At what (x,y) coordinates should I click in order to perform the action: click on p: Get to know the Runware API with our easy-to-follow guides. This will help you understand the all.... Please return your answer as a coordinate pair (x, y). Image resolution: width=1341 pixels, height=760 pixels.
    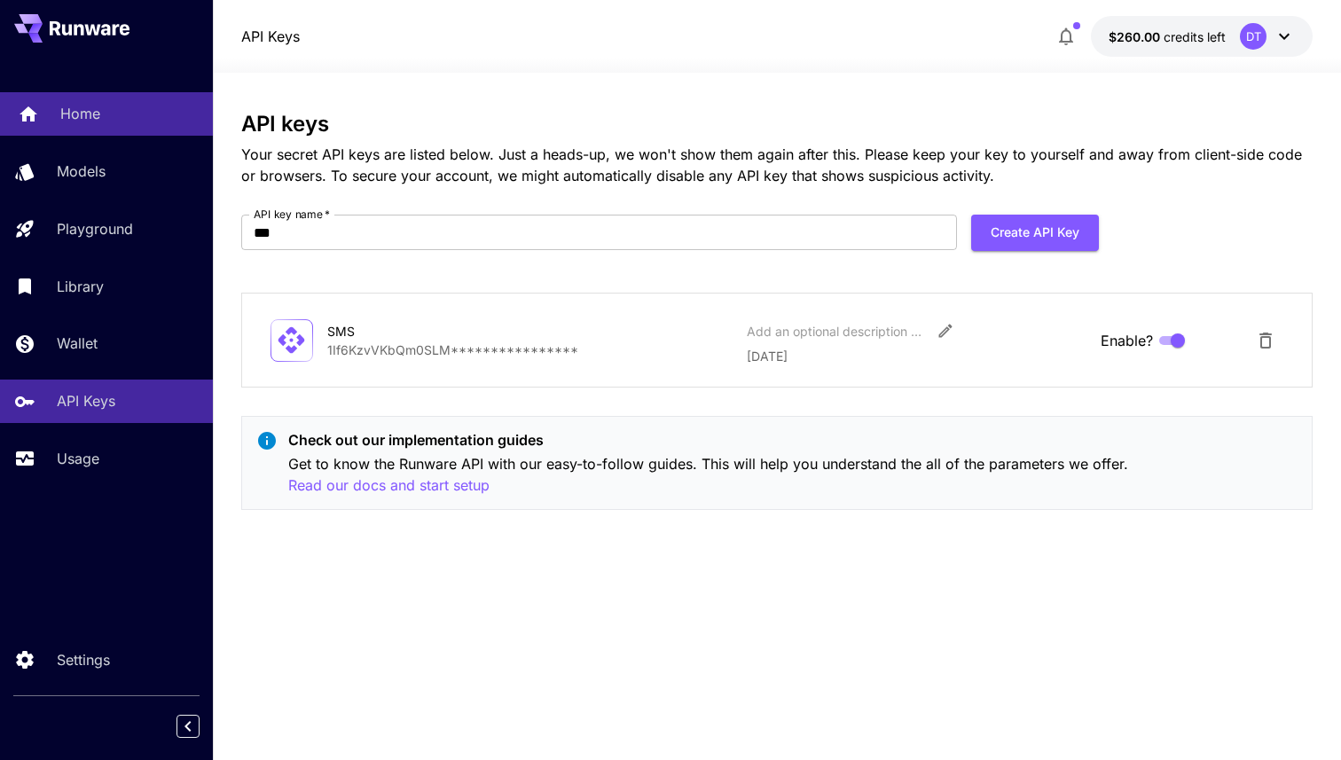
    Looking at the image, I should click on (793, 475).